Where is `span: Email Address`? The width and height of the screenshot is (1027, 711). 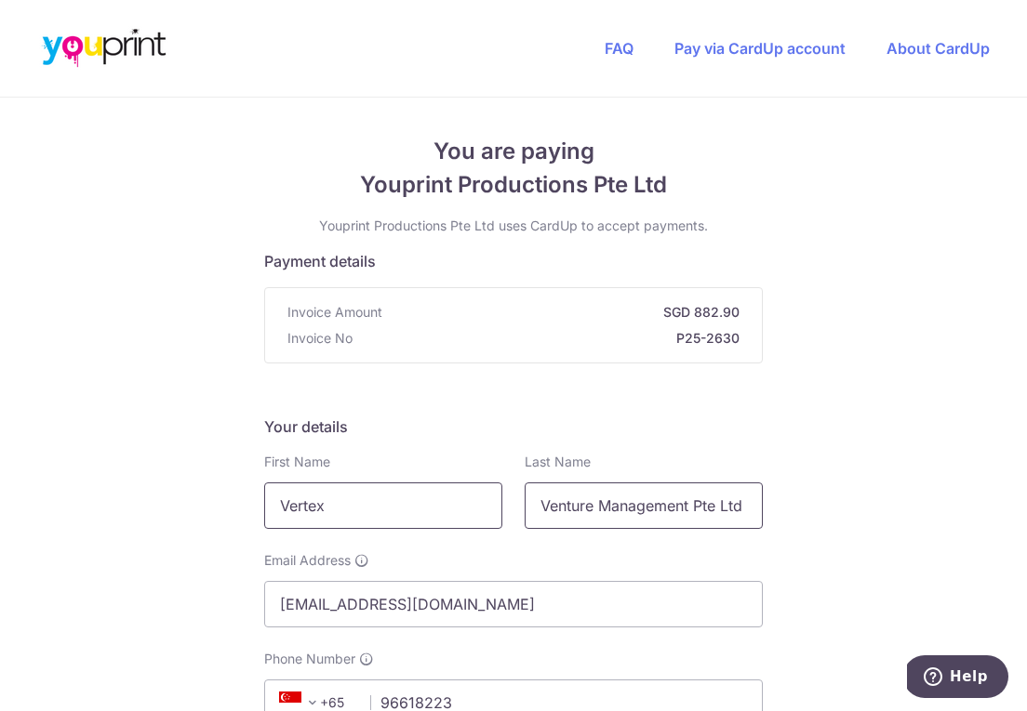 span: Email Address is located at coordinates (307, 561).